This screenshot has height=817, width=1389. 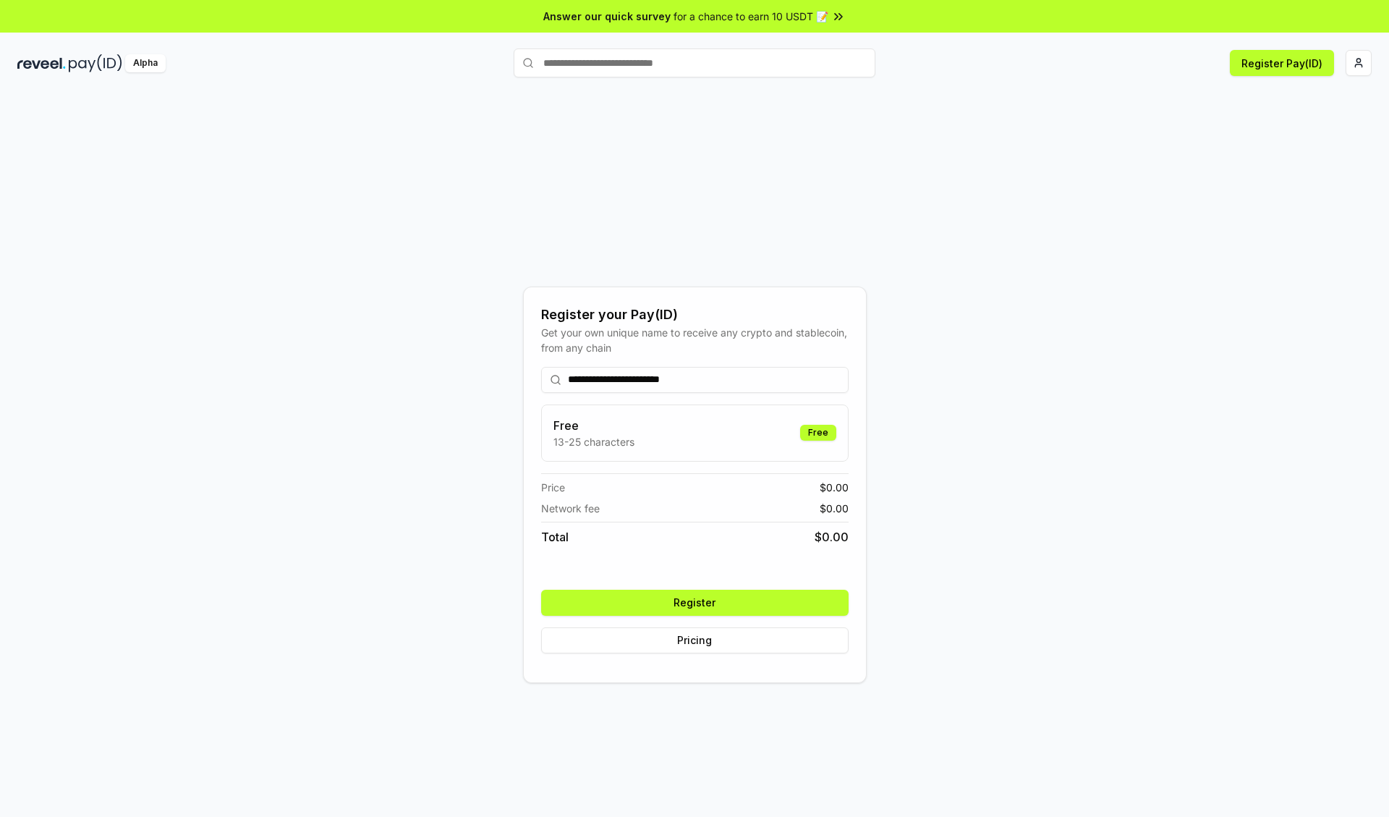 What do you see at coordinates (695, 640) in the screenshot?
I see `button: Pricing` at bounding box center [695, 640].